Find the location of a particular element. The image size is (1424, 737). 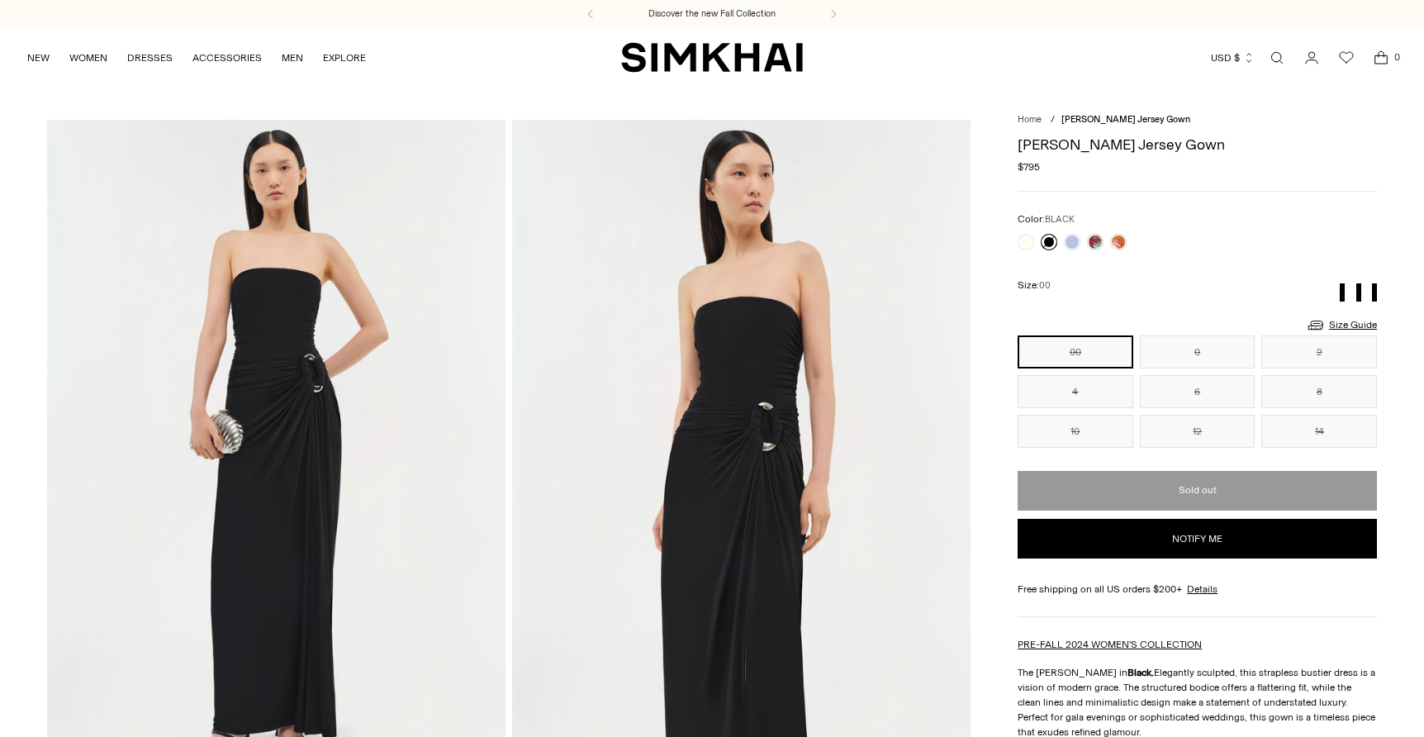

button: 8 is located at coordinates (1319, 392).